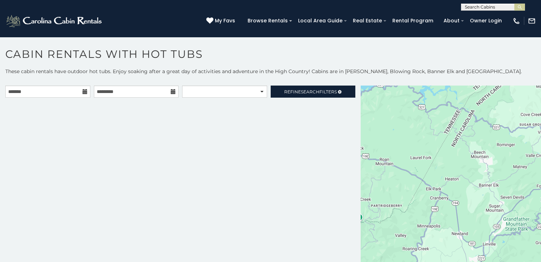 The width and height of the screenshot is (541, 262). I want to click on a: My Favs, so click(222, 21).